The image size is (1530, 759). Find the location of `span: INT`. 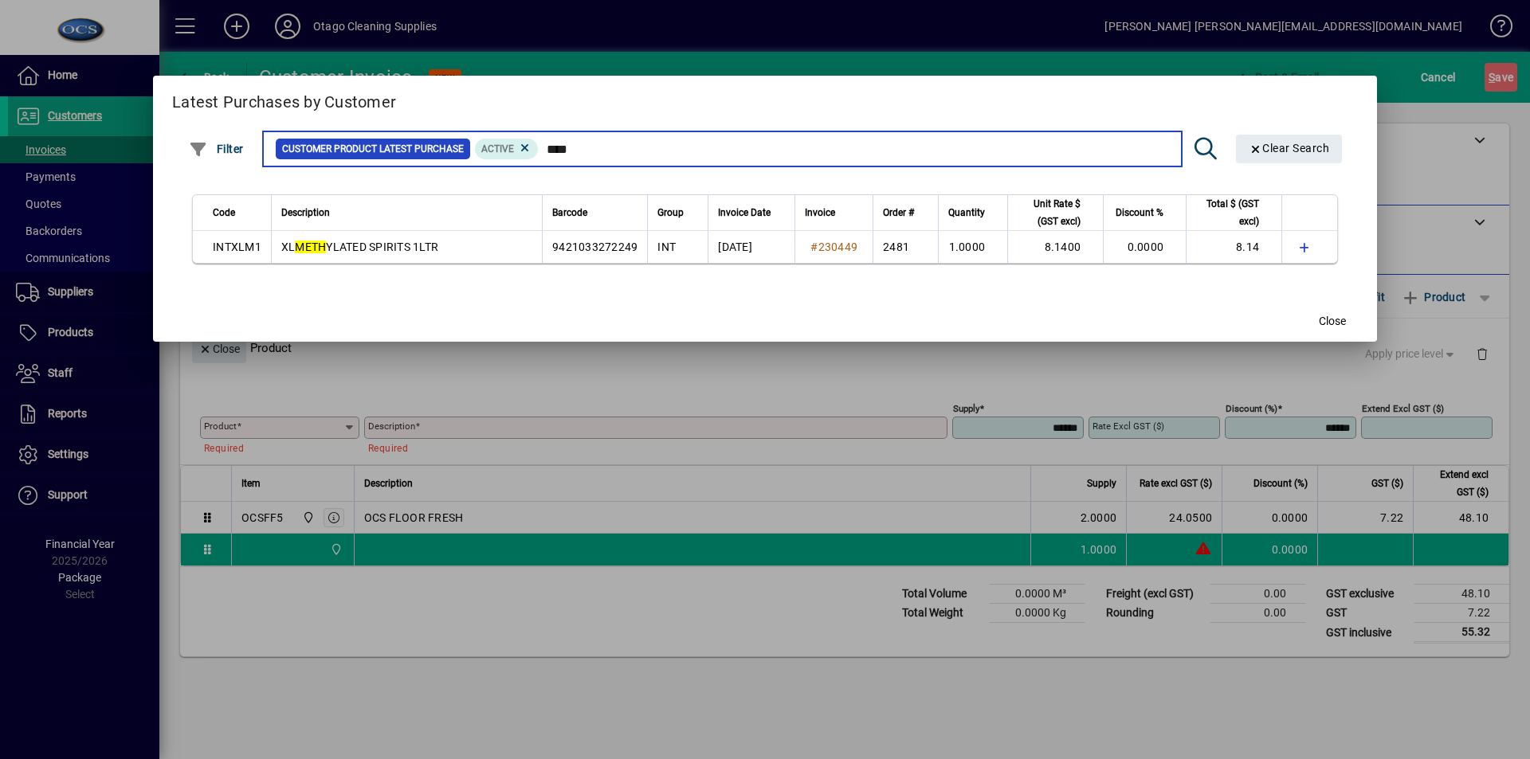

span: INT is located at coordinates (666, 247).